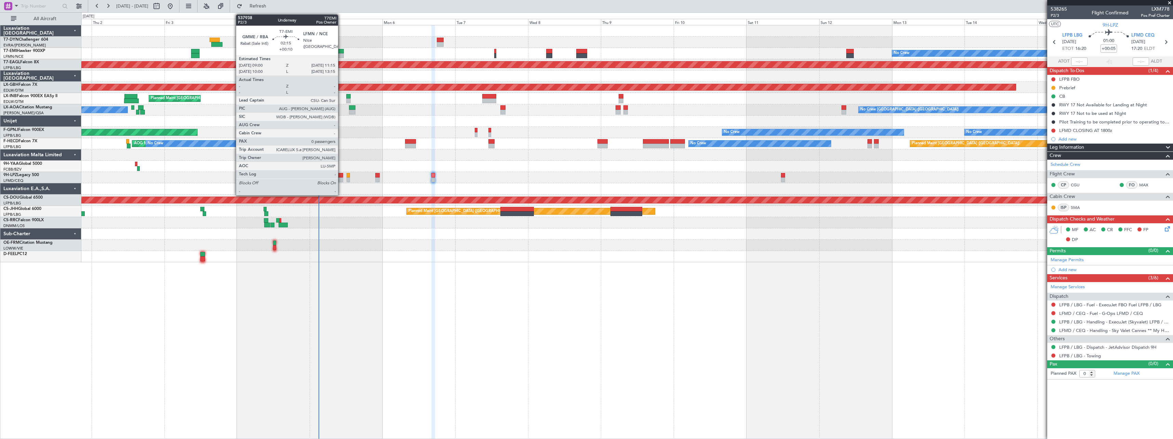  What do you see at coordinates (1067, 87) in the screenshot?
I see `div: Prebrief` at bounding box center [1067, 87].